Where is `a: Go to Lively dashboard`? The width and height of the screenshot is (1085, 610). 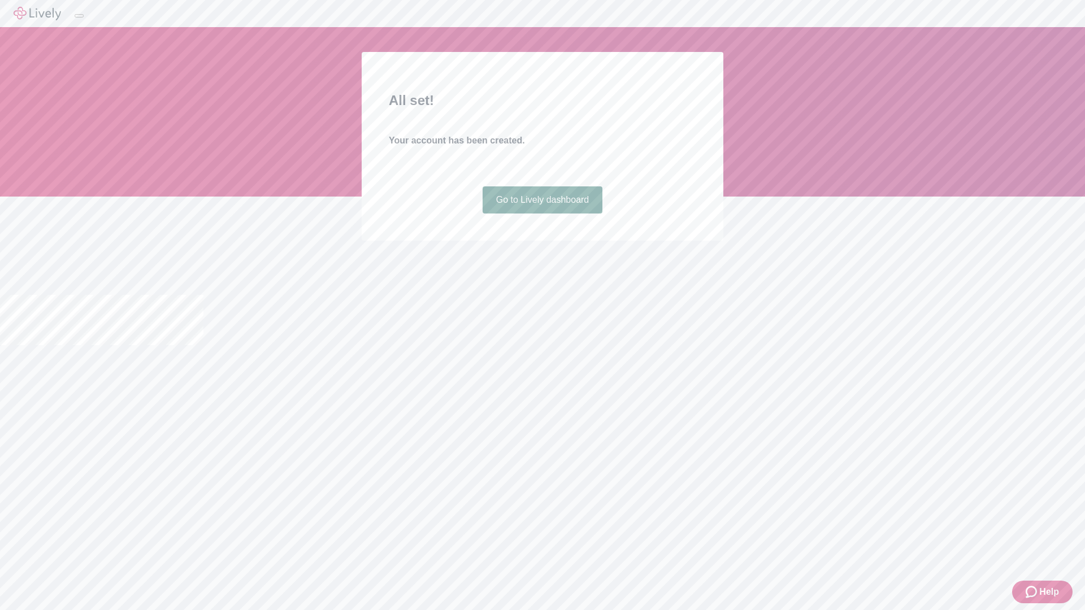 a: Go to Lively dashboard is located at coordinates (542, 200).